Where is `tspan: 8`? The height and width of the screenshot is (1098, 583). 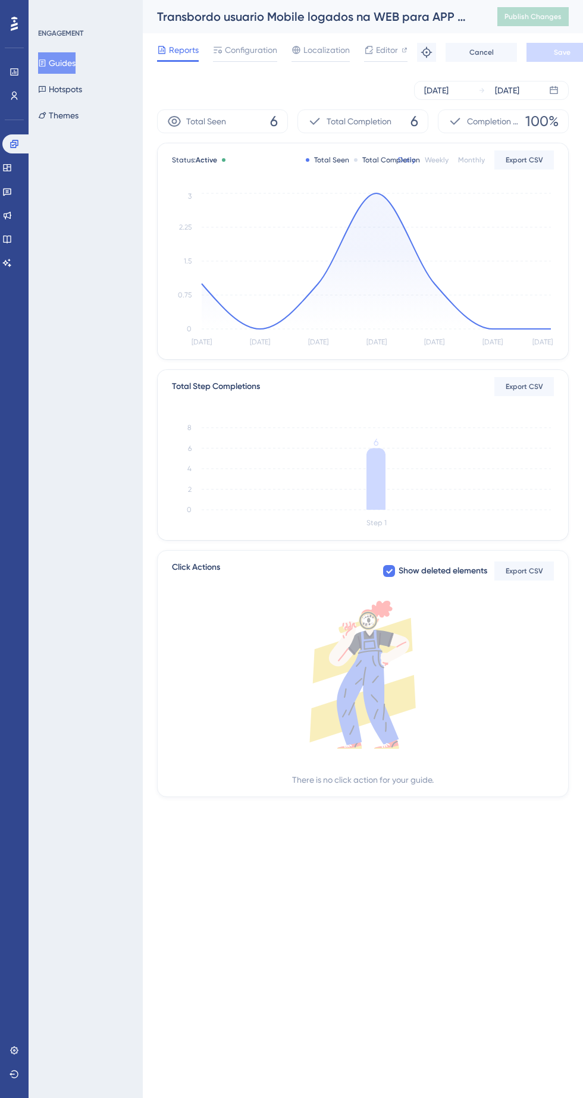
tspan: 8 is located at coordinates (189, 427).